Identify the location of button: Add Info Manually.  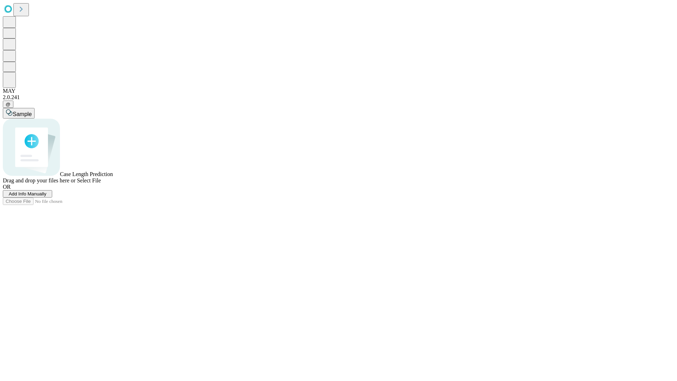
(27, 194).